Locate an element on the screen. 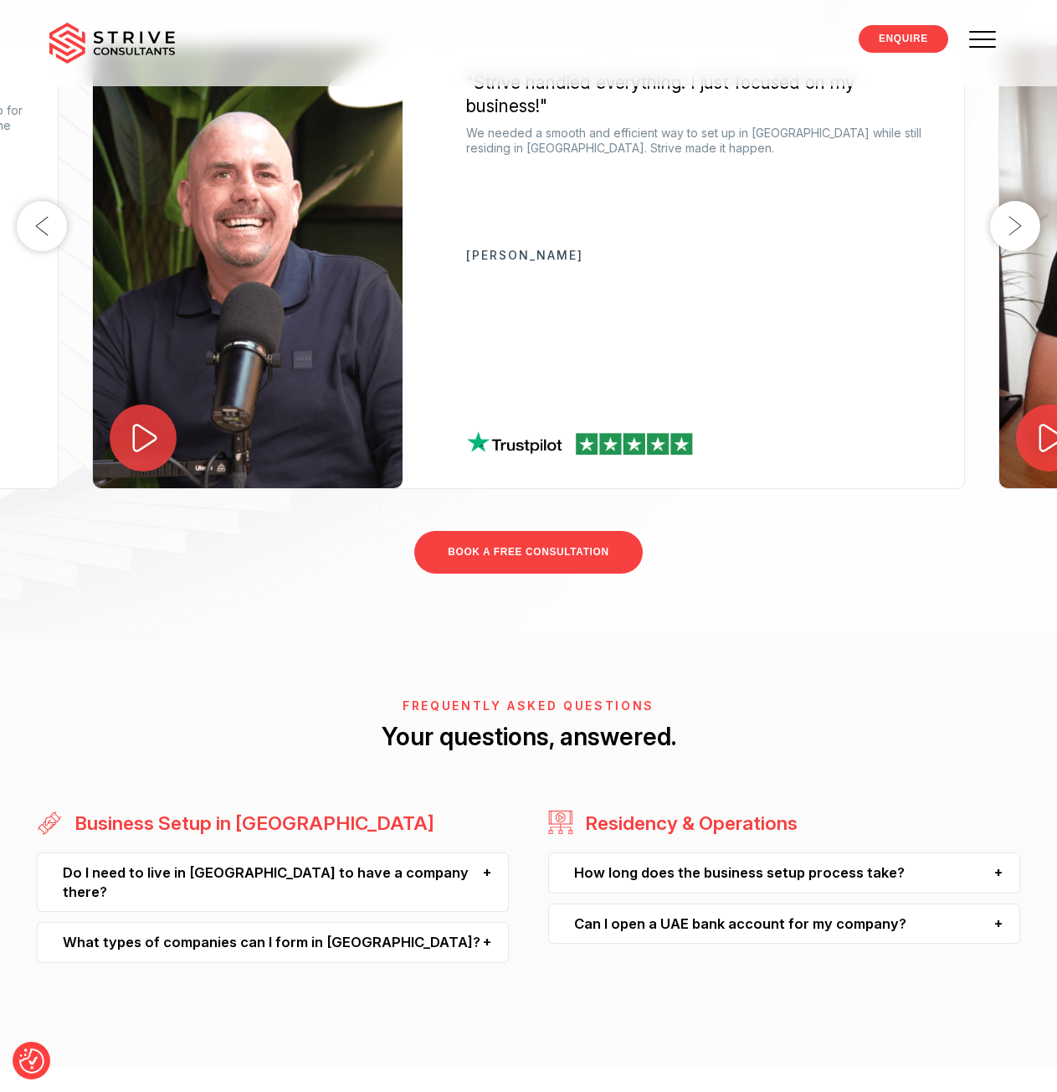  a: BOOK A FREE CONSULTATION is located at coordinates (528, 552).